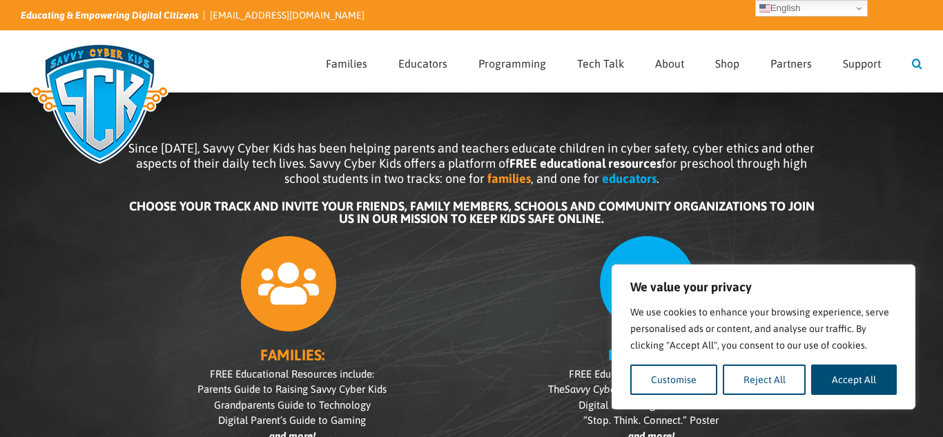  What do you see at coordinates (509, 178) in the screenshot?
I see `b: families` at bounding box center [509, 178].